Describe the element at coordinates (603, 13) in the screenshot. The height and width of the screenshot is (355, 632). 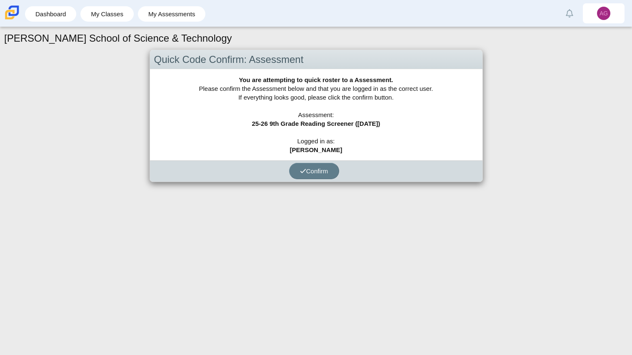
I see `a: AG` at that location.